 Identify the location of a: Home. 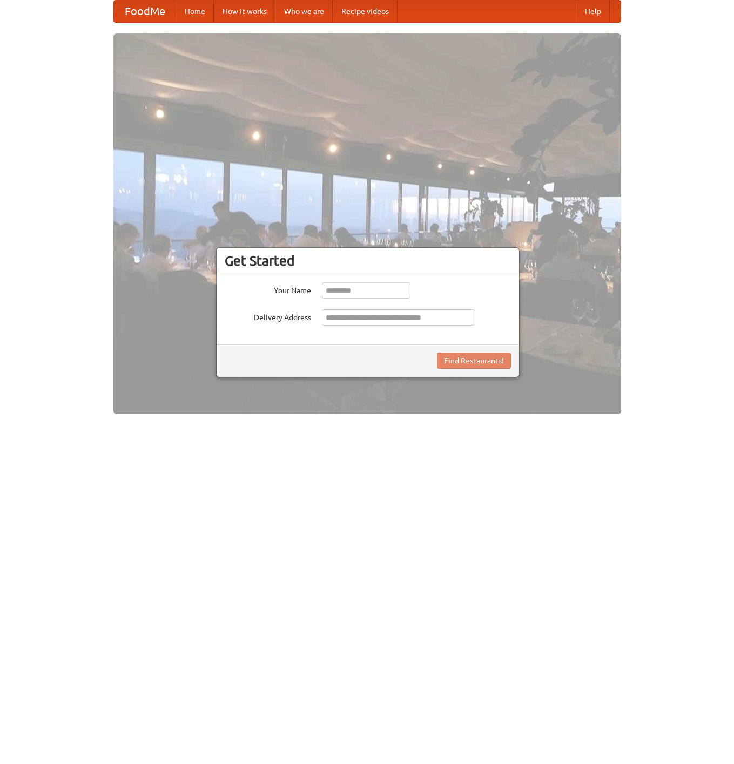
(195, 11).